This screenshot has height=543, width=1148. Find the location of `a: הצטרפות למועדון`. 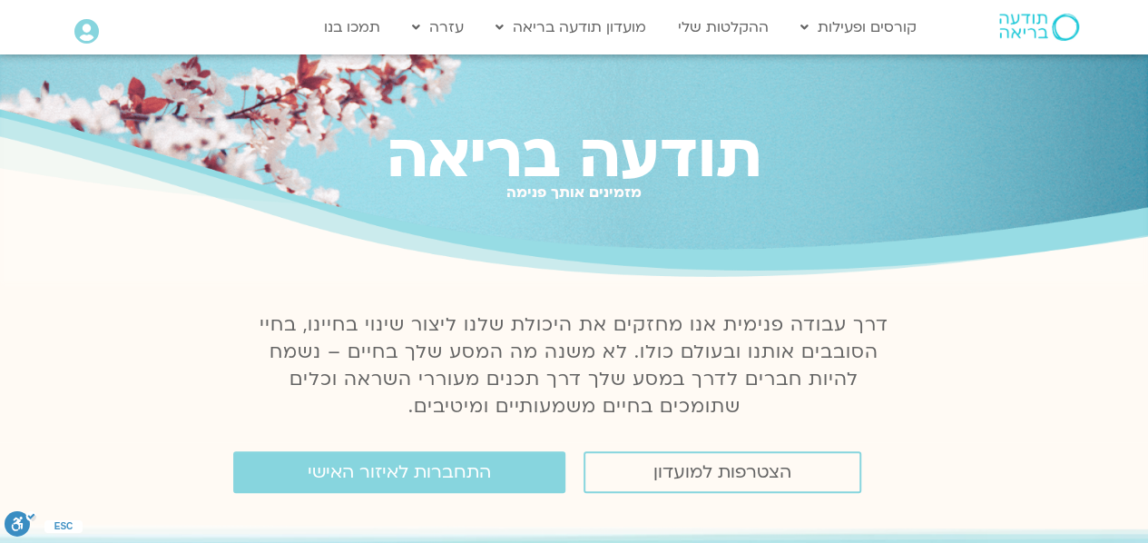

a: הצטרפות למועדון is located at coordinates (722, 472).